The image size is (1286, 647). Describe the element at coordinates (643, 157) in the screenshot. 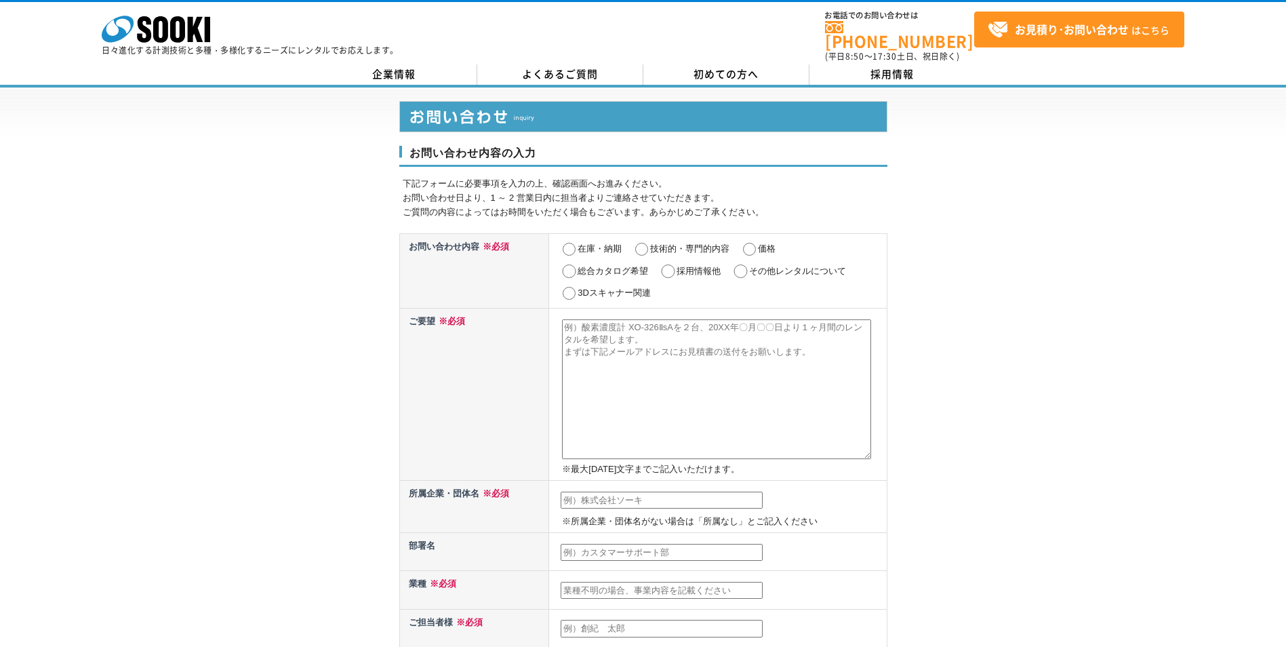

I see `h3: お問い合わせ内容の入力` at that location.